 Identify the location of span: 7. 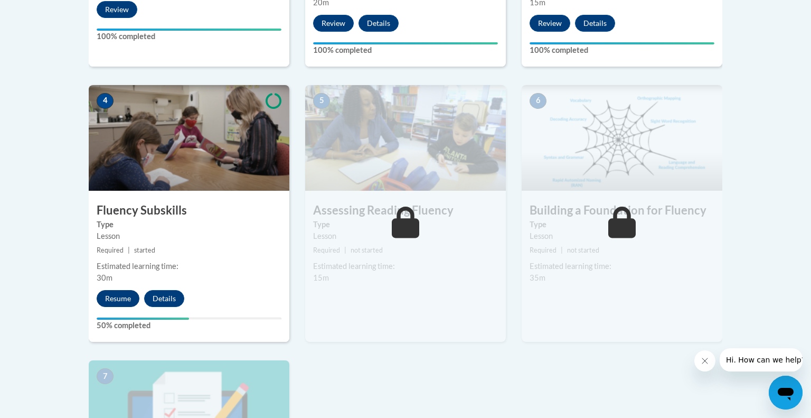
(105, 376).